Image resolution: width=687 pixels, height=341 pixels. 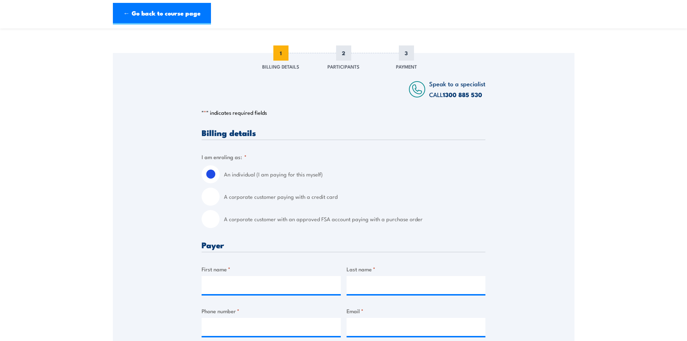 I want to click on p: " " indicates required fields, so click(x=343, y=112).